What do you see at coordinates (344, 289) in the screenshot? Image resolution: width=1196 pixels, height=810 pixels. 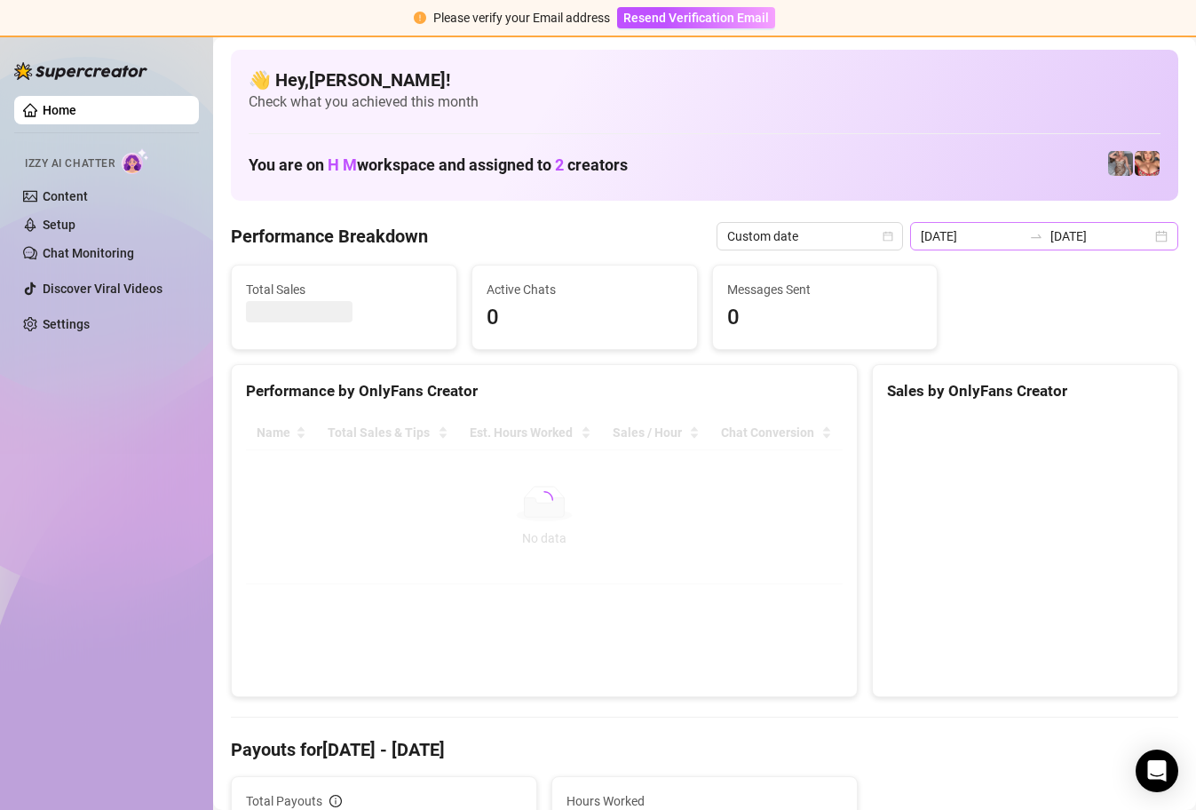 I see `span: Total Sales` at bounding box center [344, 289].